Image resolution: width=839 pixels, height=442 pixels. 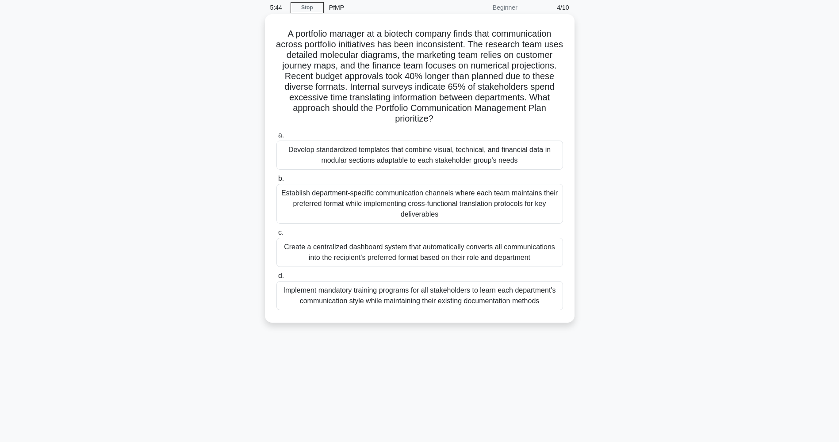 What do you see at coordinates (420, 253) in the screenshot?
I see `div: Create a centralized dashboard system that automatically converts all communications into the rec...` at bounding box center [420, 253].